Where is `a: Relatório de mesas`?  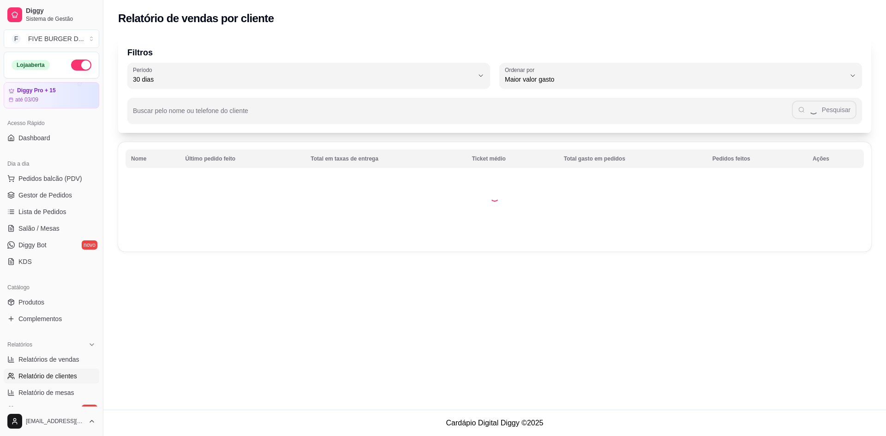 a: Relatório de mesas is located at coordinates (51, 393).